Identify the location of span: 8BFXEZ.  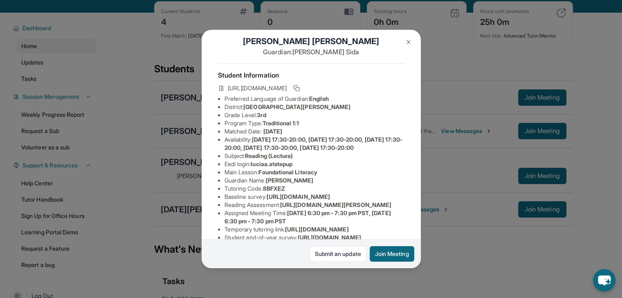
(274, 188).